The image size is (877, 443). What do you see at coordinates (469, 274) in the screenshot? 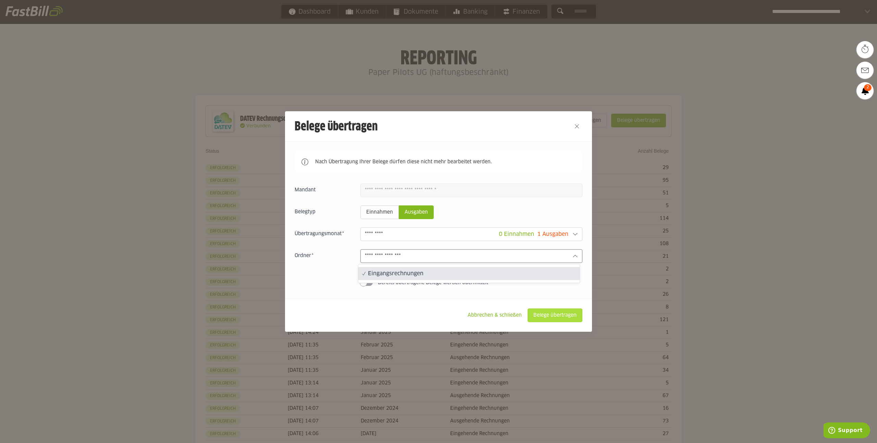
I see `sl-option: Eingangsrechnungen` at bounding box center [469, 274].